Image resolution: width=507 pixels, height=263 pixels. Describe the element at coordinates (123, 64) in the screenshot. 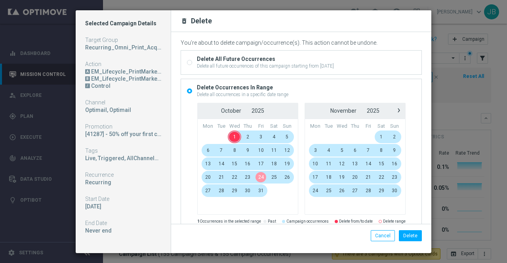

I see `div: Action` at that location.